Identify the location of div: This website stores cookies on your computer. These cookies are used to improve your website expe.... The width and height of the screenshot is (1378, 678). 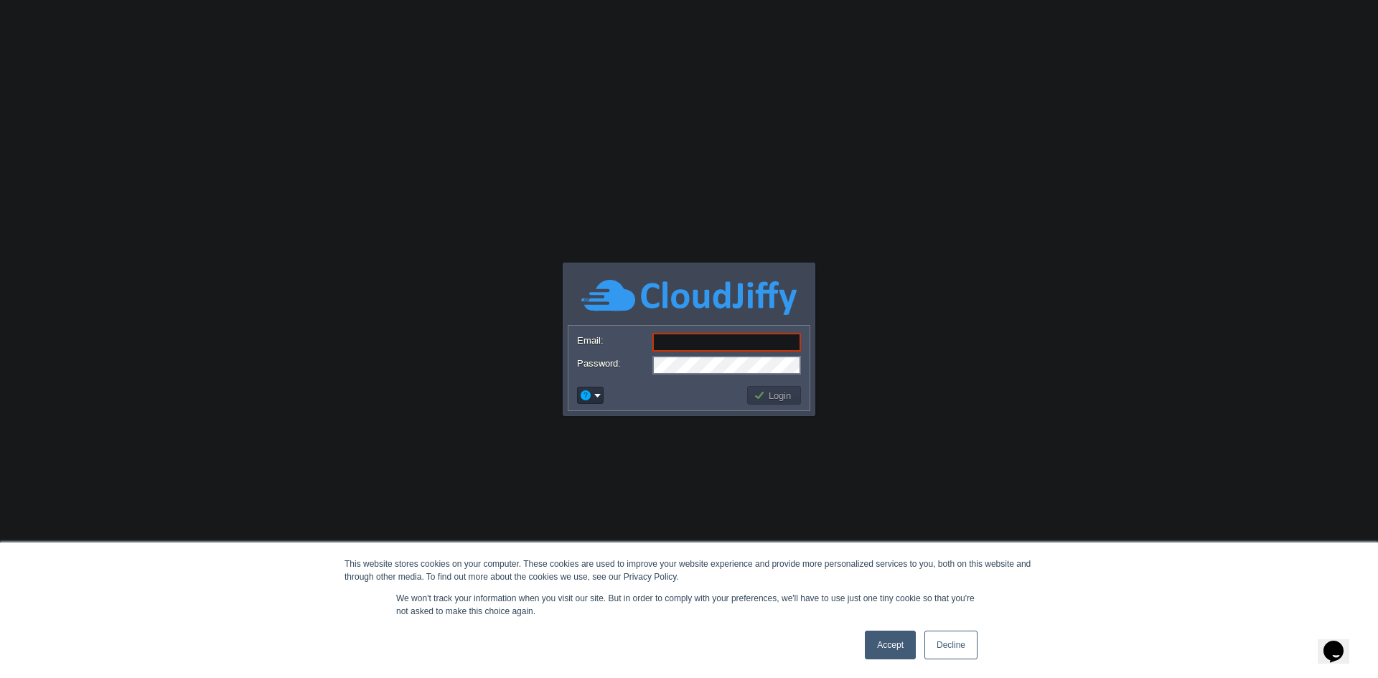
(689, 571).